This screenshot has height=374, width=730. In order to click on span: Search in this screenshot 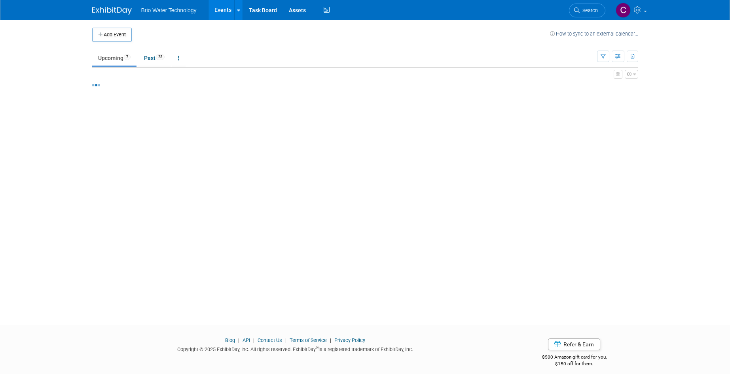, I will do `click(588, 10)`.